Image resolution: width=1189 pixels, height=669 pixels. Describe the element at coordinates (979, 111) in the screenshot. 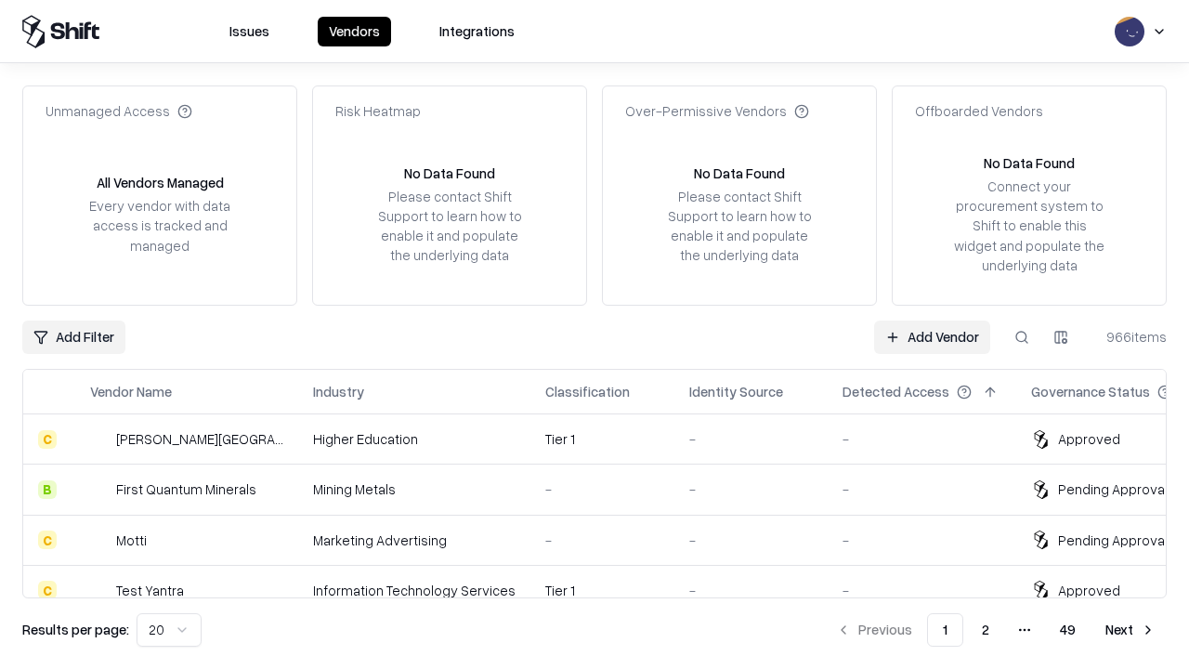

I see `div: Offboarded Vendors` at that location.